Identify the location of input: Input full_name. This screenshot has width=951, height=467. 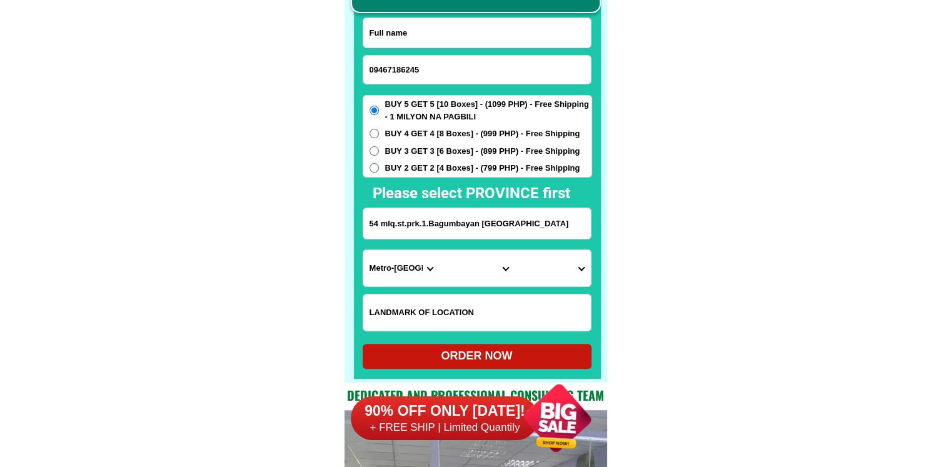
(477, 33).